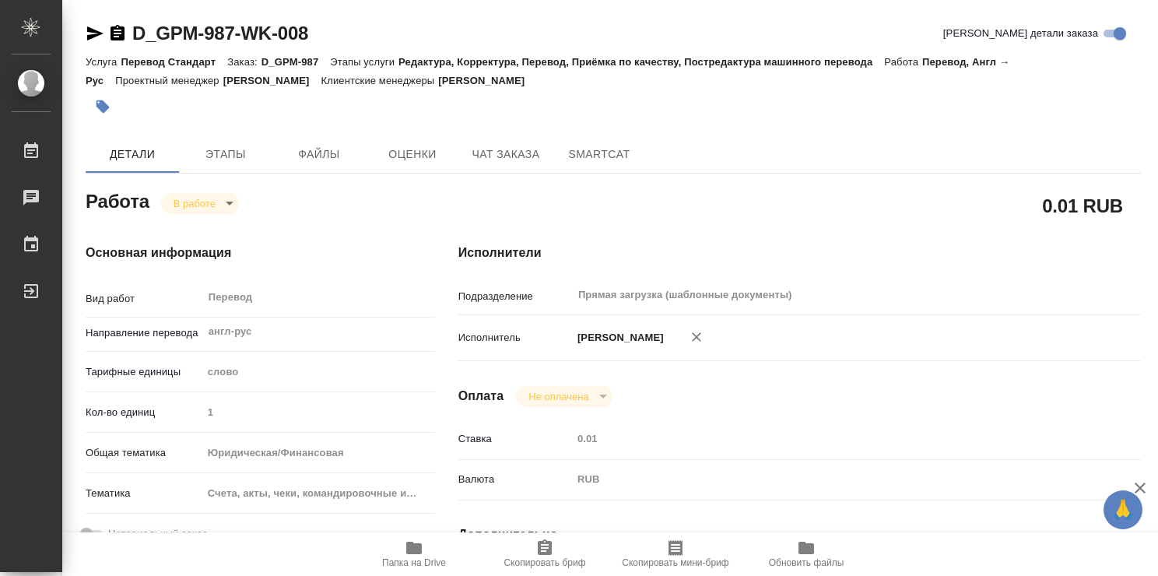 The image size is (1158, 576). Describe the element at coordinates (169, 80) in the screenshot. I see `p: Проектный менеджер` at that location.